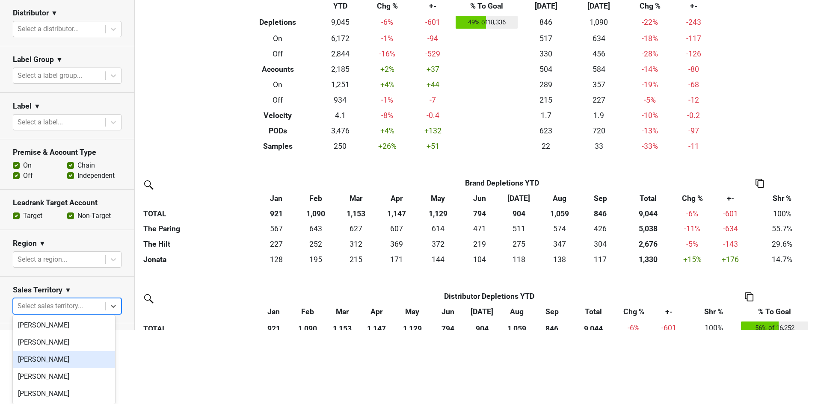 The height and width of the screenshot is (404, 815). I want to click on th: Off, so click(278, 100).